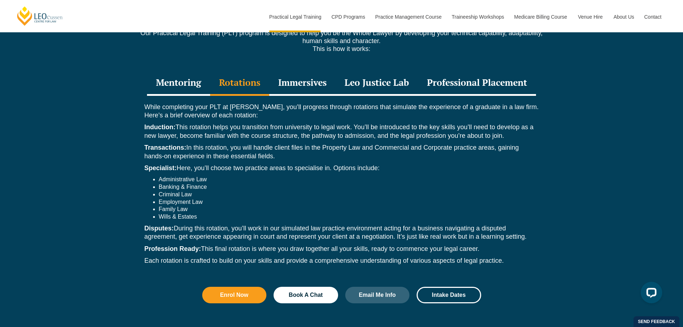  I want to click on p: This rotation helps you transition from university to legal work. You’ll be introduced to the key..., so click(342, 131).